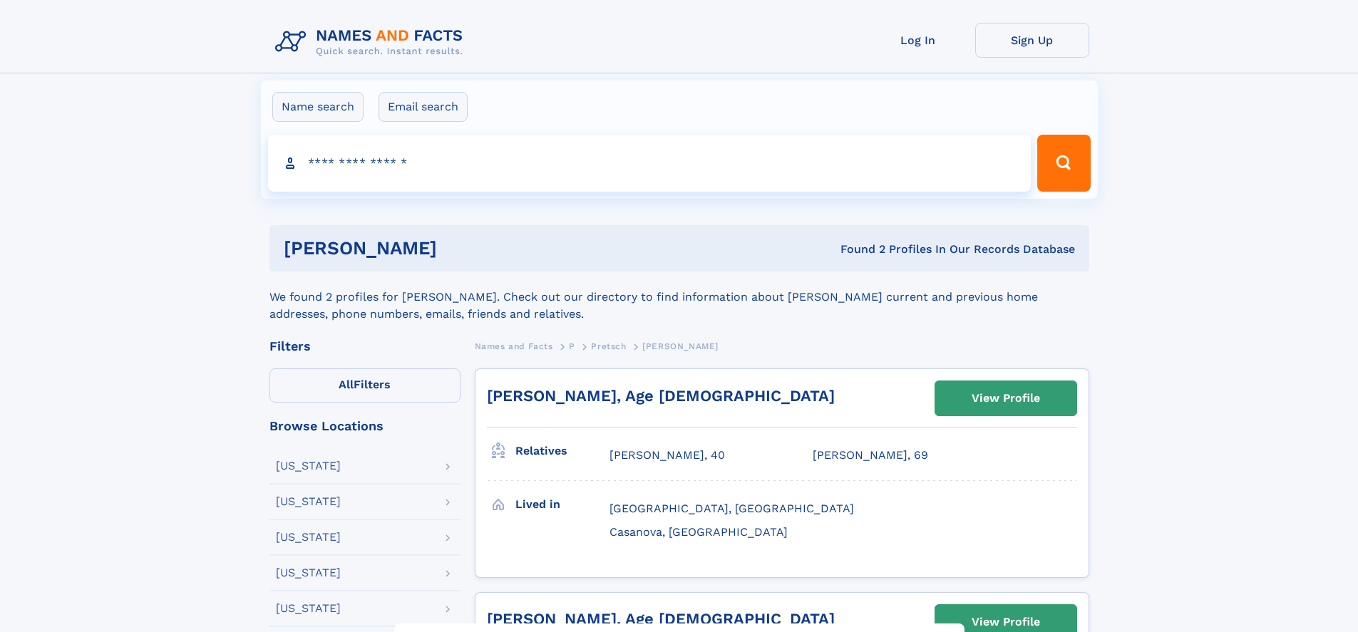  I want to click on div: Browse Locations, so click(365, 426).